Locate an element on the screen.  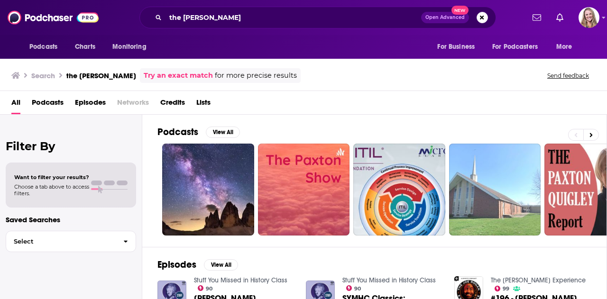
button: Show profile menu is located at coordinates (589, 18).